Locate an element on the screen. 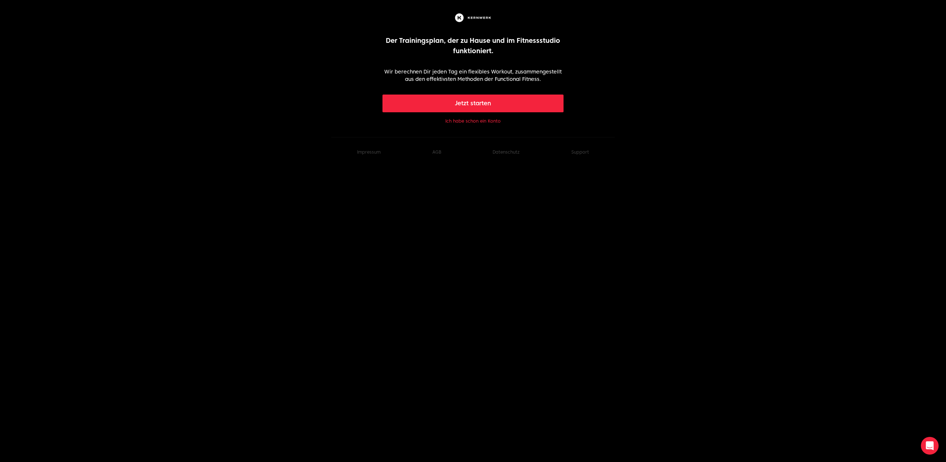 The image size is (946, 462). a: Datenschutz is located at coordinates (506, 152).